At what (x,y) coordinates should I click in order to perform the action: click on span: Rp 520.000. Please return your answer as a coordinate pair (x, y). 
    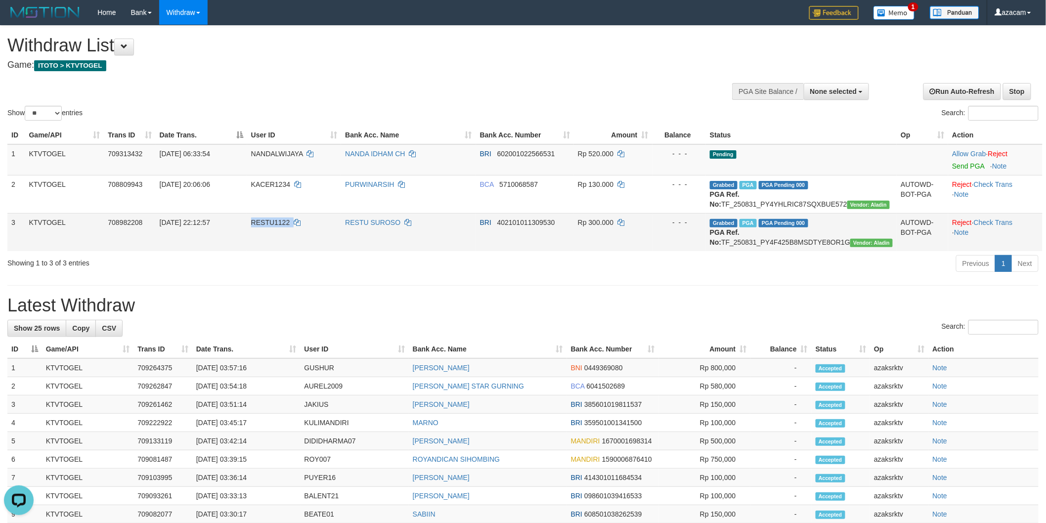
    Looking at the image, I should click on (596, 154).